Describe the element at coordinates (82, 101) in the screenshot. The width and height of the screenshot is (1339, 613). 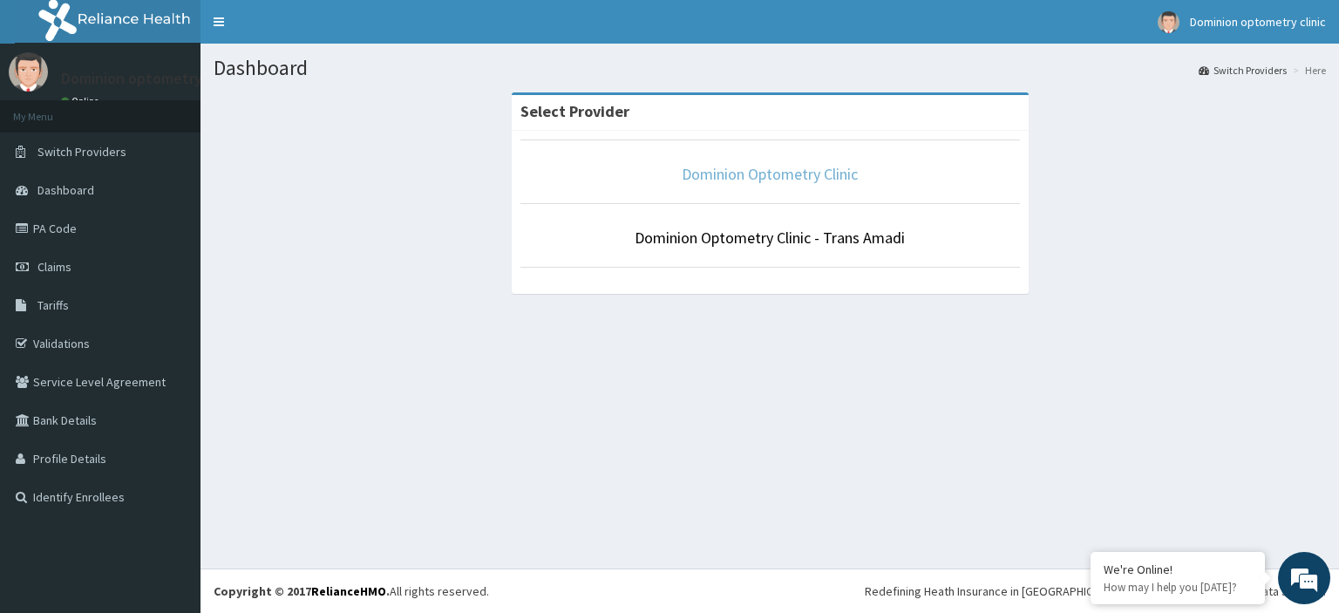
I see `a: Online` at that location.